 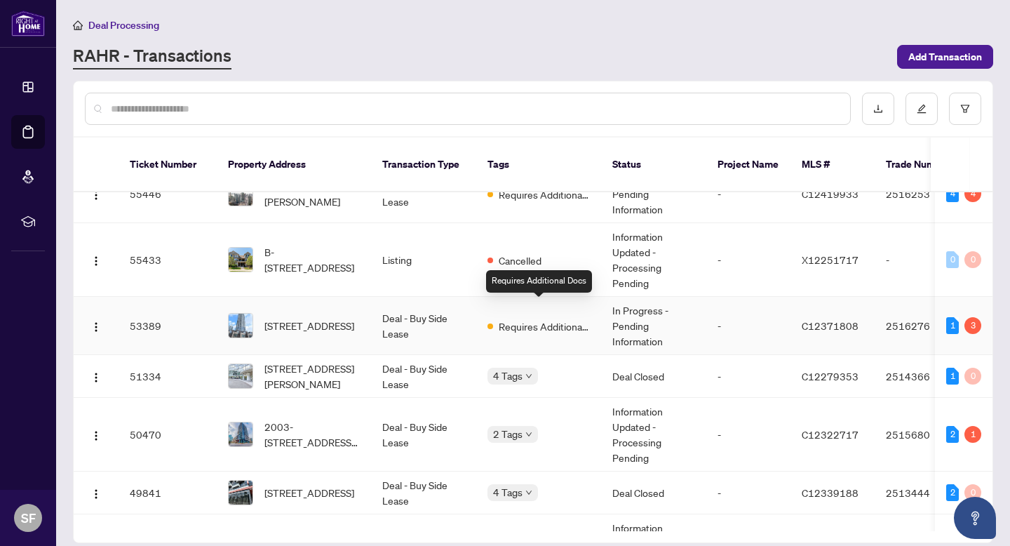 What do you see at coordinates (653, 165) in the screenshot?
I see `th: Status` at bounding box center [653, 165].